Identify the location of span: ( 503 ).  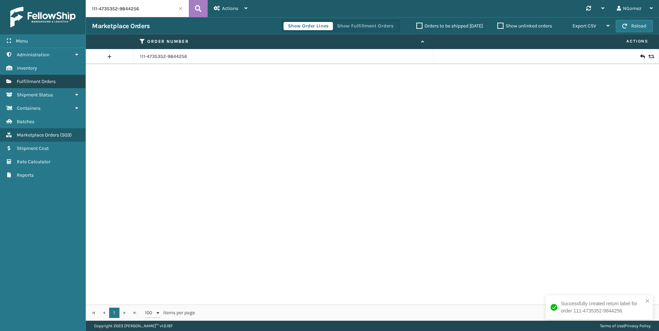
(66, 135).